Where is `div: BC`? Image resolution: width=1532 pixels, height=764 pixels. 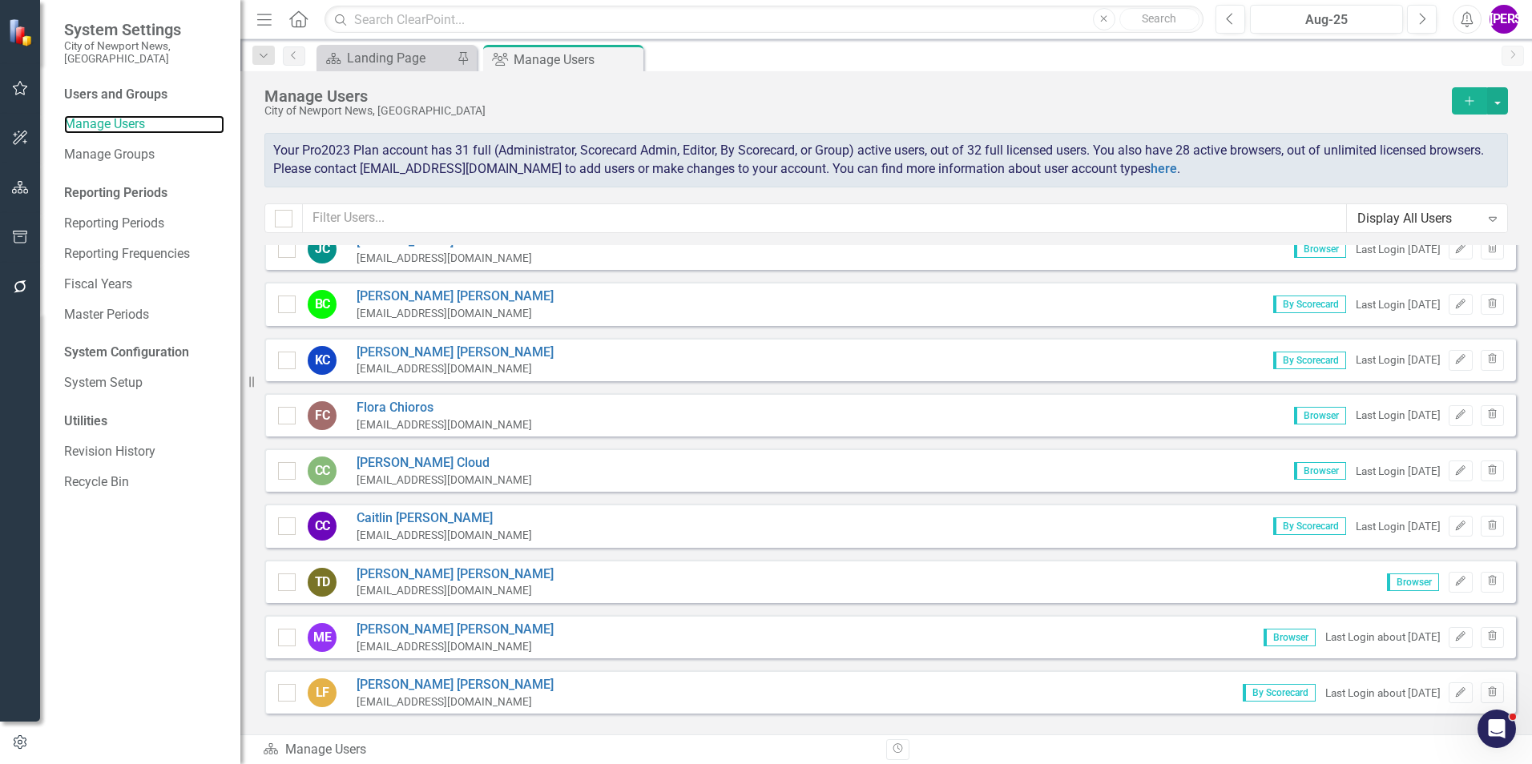 div: BC is located at coordinates (322, 305).